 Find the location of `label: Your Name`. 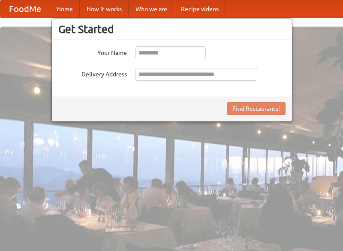

label: Your Name is located at coordinates (93, 51).